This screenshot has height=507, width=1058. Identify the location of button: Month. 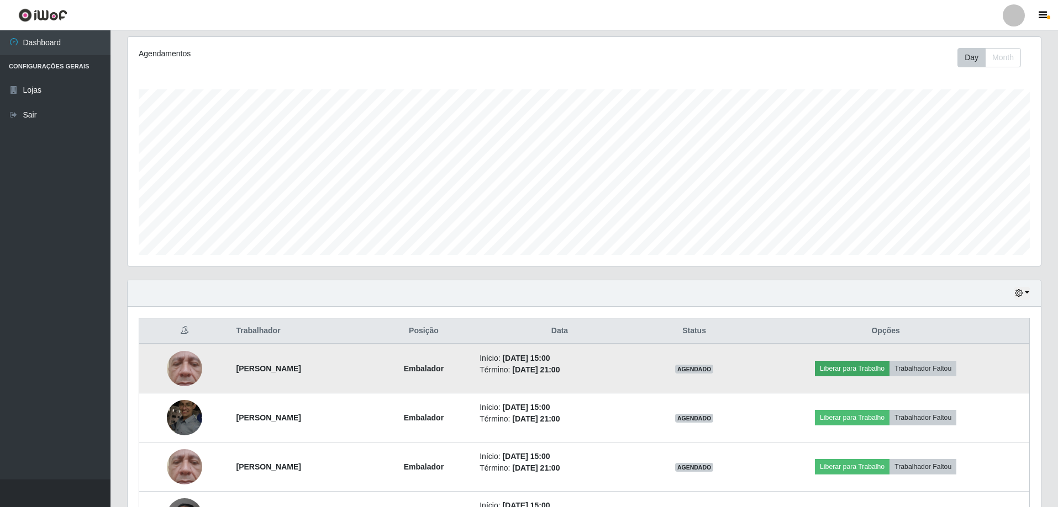
(1002, 57).